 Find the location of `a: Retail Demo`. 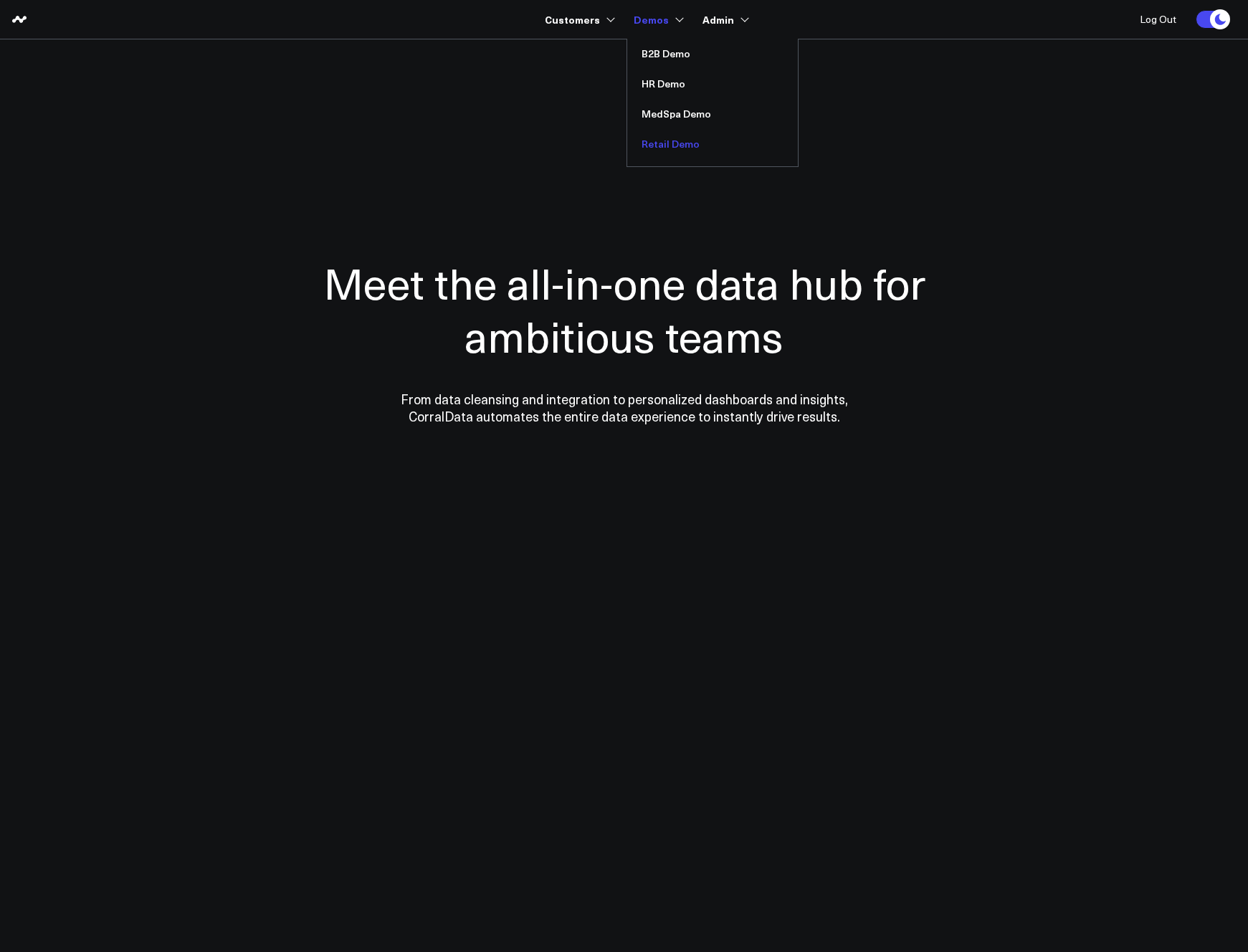

a: Retail Demo is located at coordinates (712, 144).